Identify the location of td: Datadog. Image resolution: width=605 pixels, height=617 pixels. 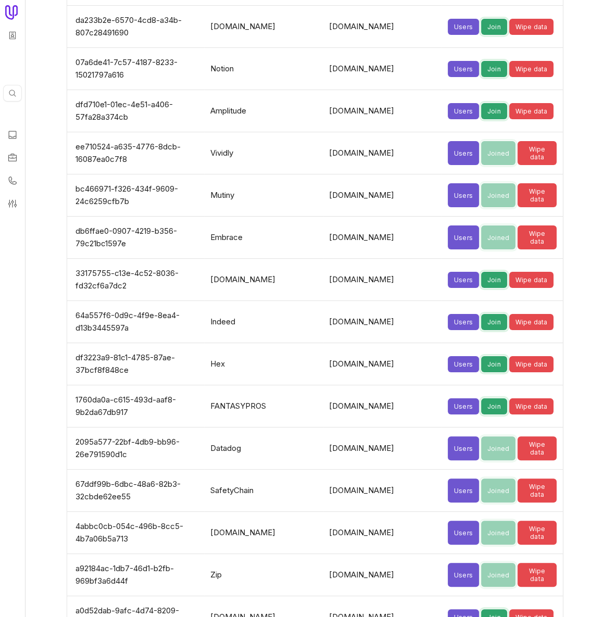
(263, 448).